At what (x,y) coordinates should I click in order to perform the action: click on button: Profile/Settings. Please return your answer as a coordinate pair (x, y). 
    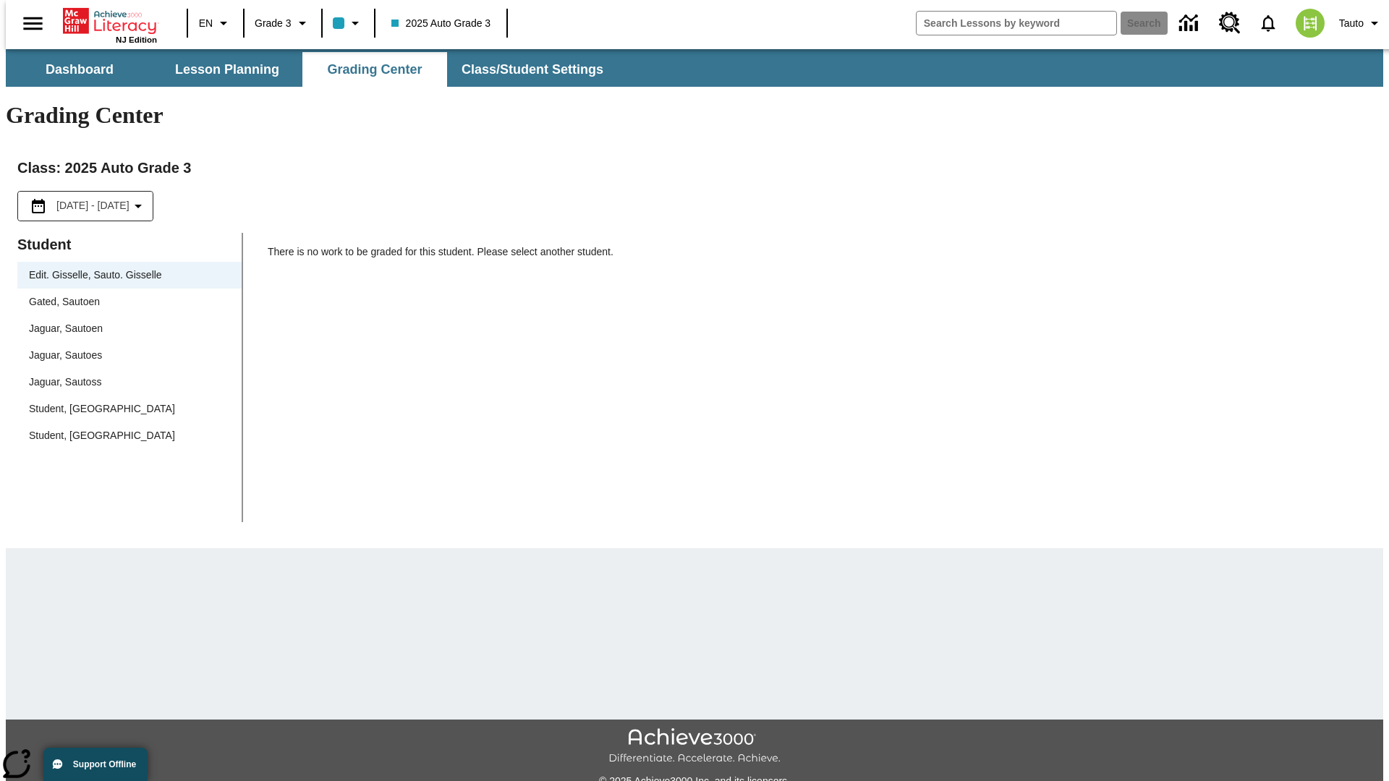
    Looking at the image, I should click on (1361, 23).